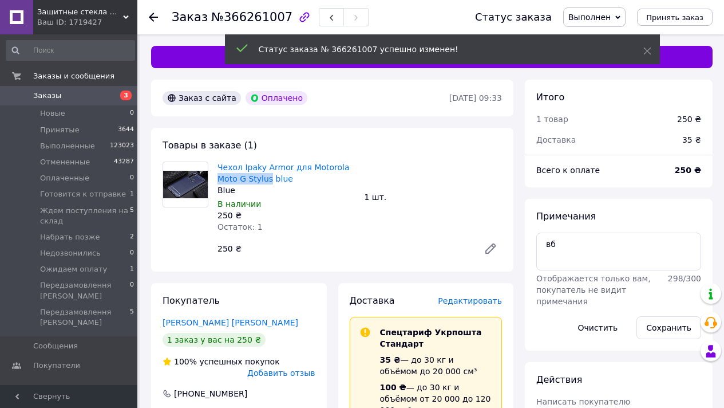 This screenshot has width=724, height=408. Describe the element at coordinates (68, 146) in the screenshot. I see `span: Выполненные` at that location.